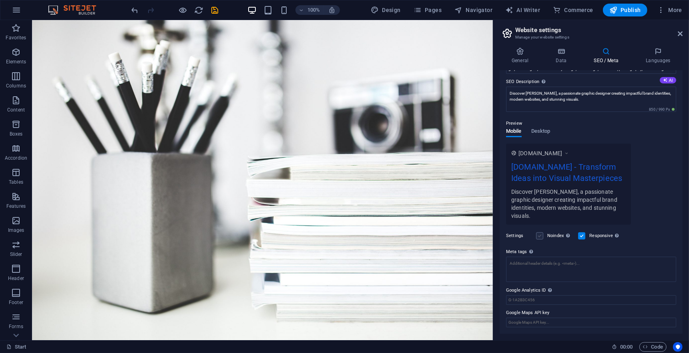 This screenshot has height=353, width=689. What do you see at coordinates (591, 252) in the screenshot?
I see `label: Meta tags` at bounding box center [591, 252].